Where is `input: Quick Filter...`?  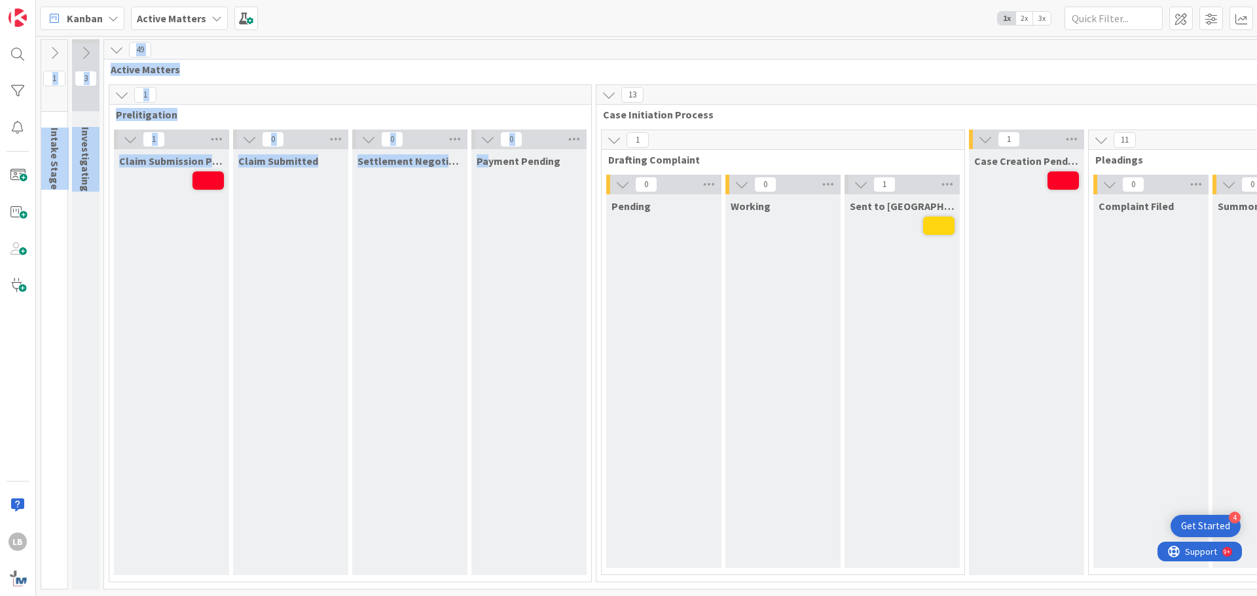 input: Quick Filter... is located at coordinates (1113, 18).